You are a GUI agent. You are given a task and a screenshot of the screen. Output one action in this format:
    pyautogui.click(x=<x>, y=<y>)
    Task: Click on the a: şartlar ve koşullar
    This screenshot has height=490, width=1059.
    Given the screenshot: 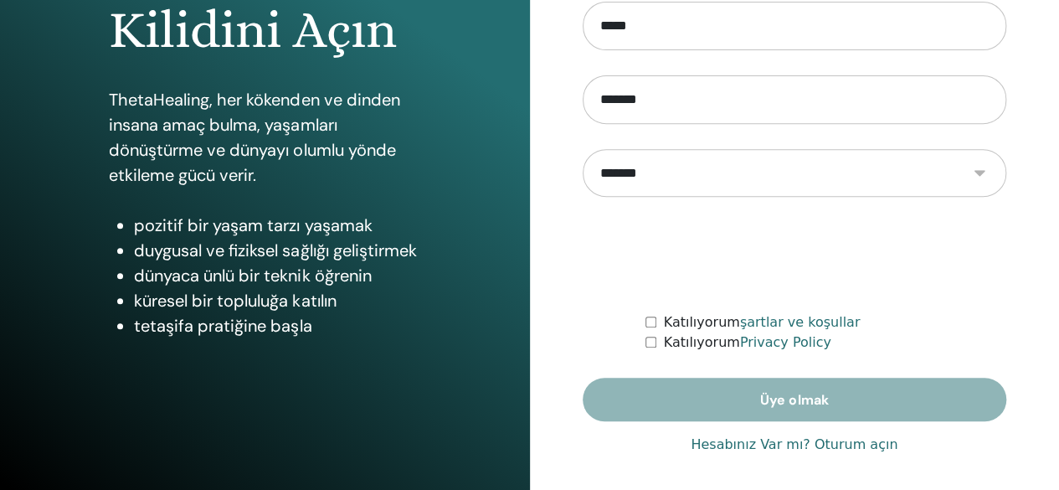 What is the action you would take?
    pyautogui.click(x=800, y=321)
    